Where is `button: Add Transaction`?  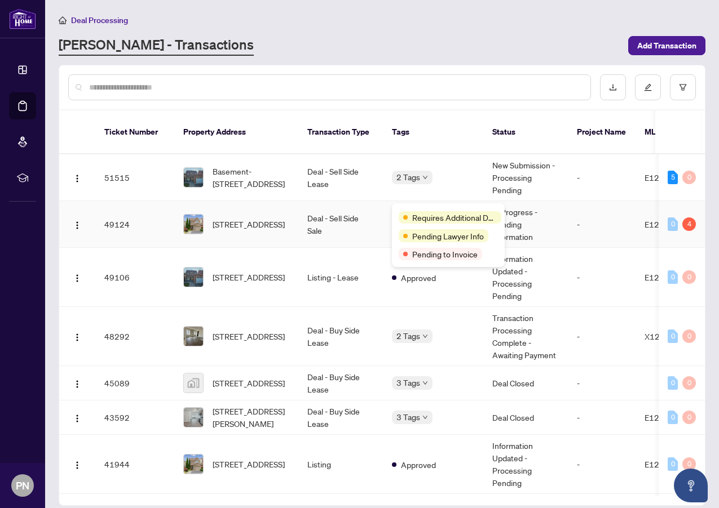 button: Add Transaction is located at coordinates (666, 46).